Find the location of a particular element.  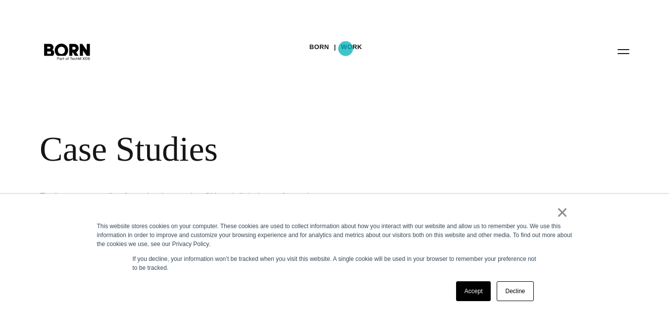

div: This website stores cookies on your computer. These cookies are used to collect information about... is located at coordinates (335, 235).